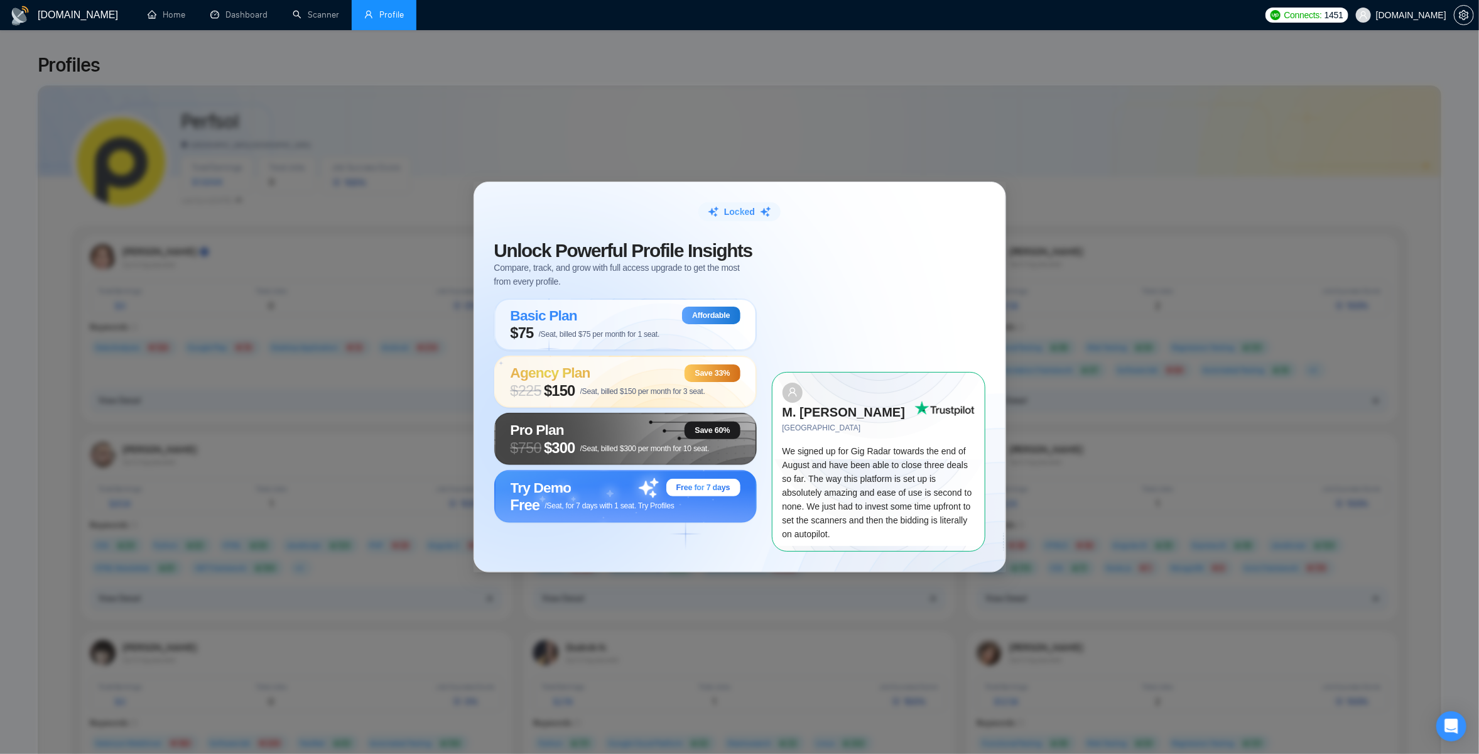 The image size is (1479, 754). What do you see at coordinates (1276, 15) in the screenshot?
I see `img: upwork-logo.png` at bounding box center [1276, 15].